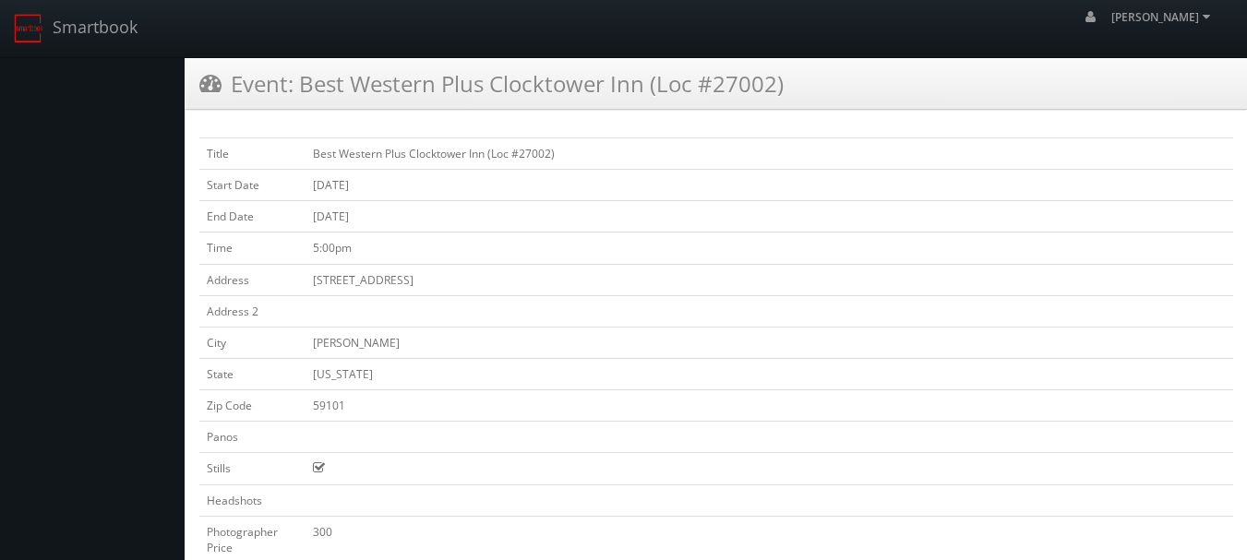 This screenshot has width=1247, height=560. Describe the element at coordinates (252, 500) in the screenshot. I see `td: Headshots` at that location.